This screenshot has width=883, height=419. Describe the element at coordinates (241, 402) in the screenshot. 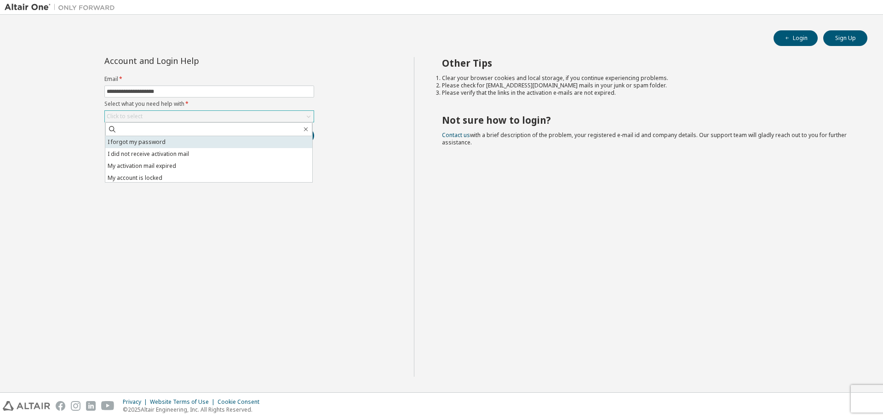

I see `div: Cookie Consent` at that location.